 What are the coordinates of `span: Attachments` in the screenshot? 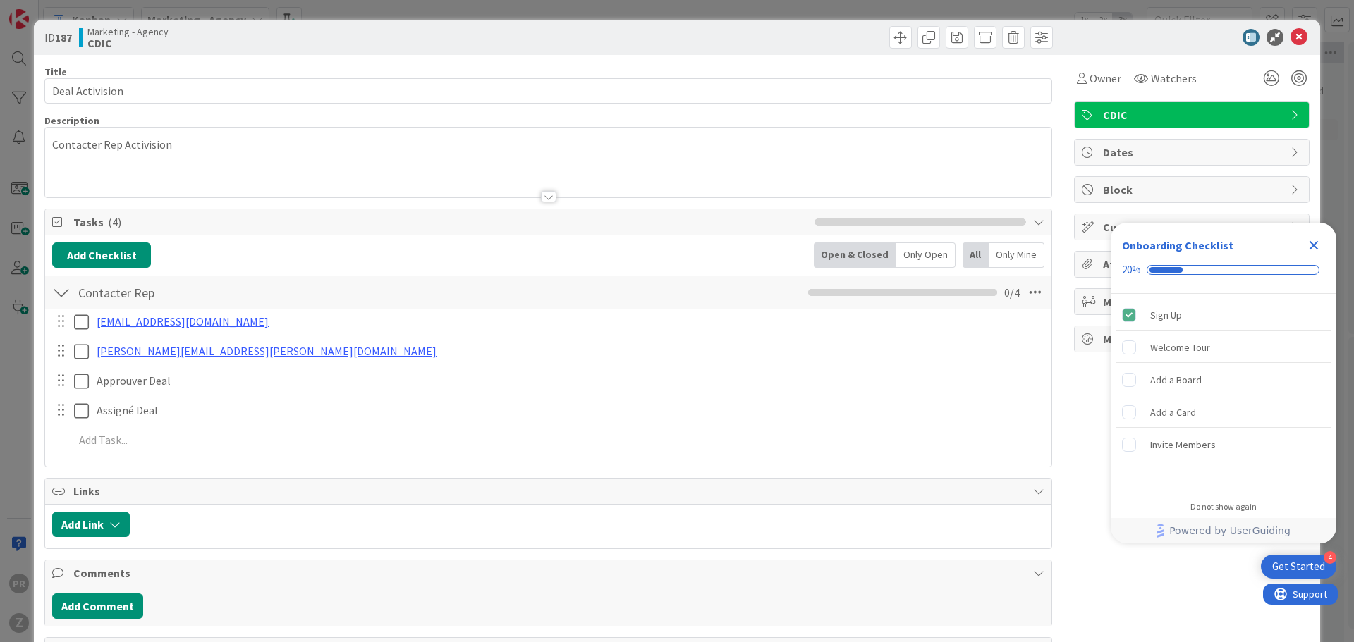 It's located at (1193, 264).